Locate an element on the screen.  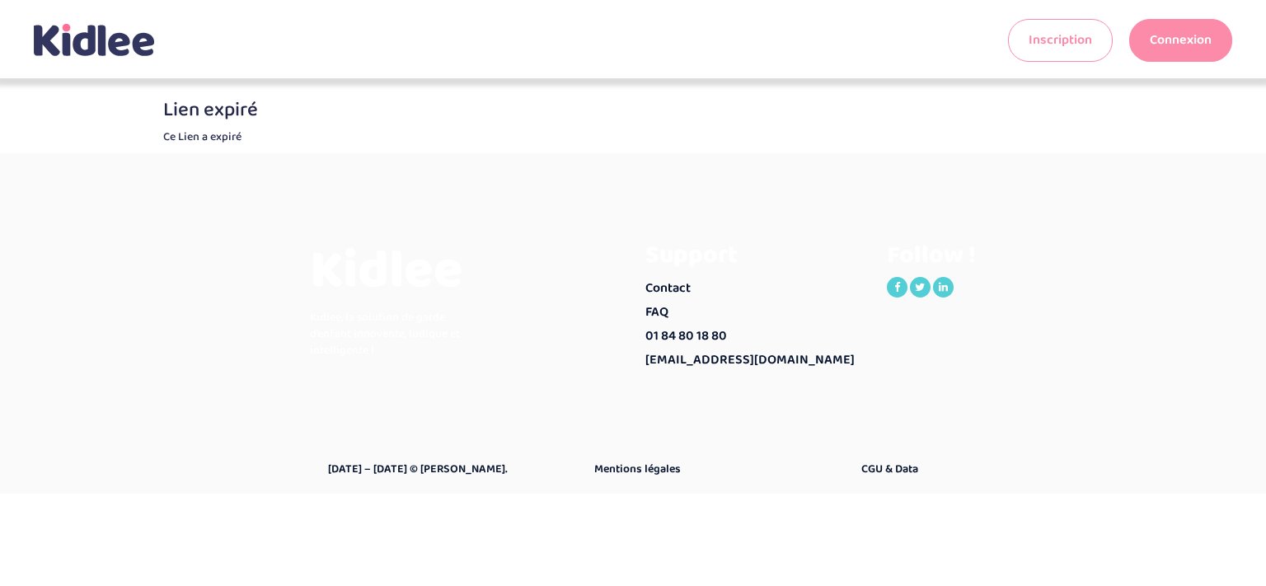
a: Contact is located at coordinates (753, 288).